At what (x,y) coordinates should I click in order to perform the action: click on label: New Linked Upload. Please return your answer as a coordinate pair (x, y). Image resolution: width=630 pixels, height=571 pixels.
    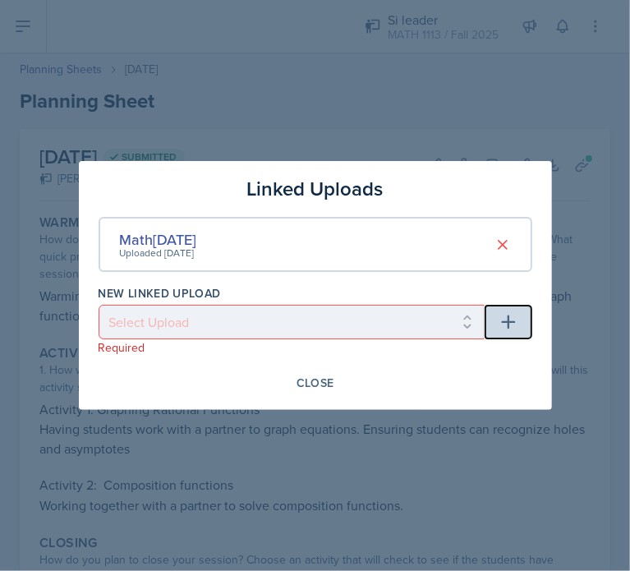
    Looking at the image, I should click on (159, 293).